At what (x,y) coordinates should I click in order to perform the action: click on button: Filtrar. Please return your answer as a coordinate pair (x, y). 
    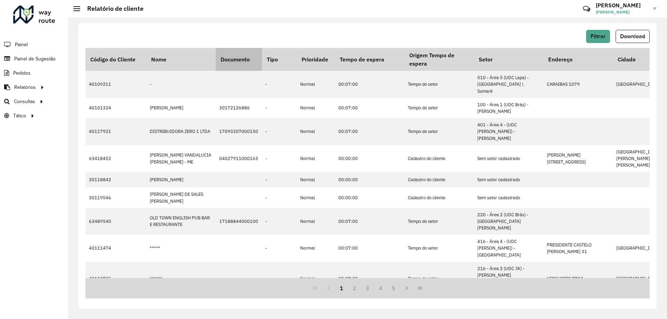
    Looking at the image, I should click on (598, 36).